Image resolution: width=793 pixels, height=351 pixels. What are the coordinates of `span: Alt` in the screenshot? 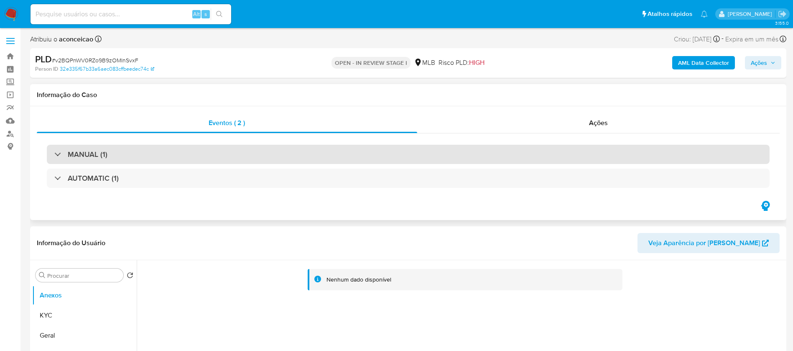 It's located at (197, 14).